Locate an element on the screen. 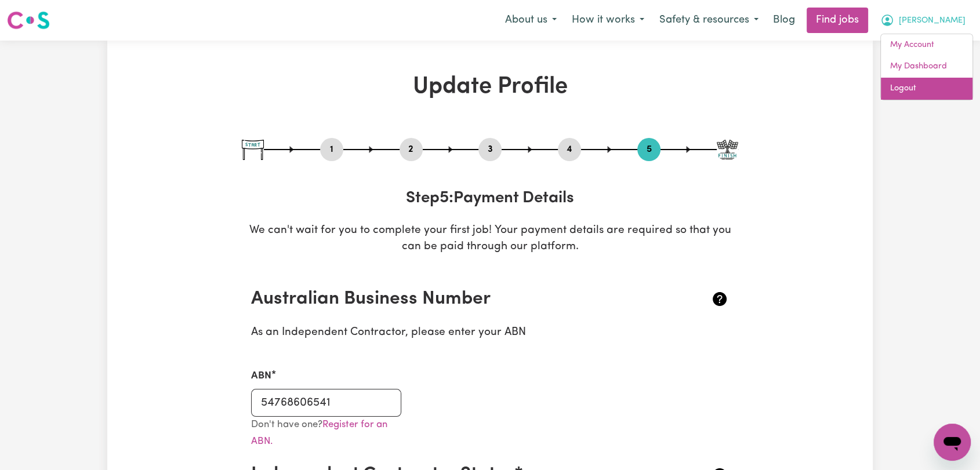 This screenshot has height=470, width=980. button: Safety & resources is located at coordinates (708, 20).